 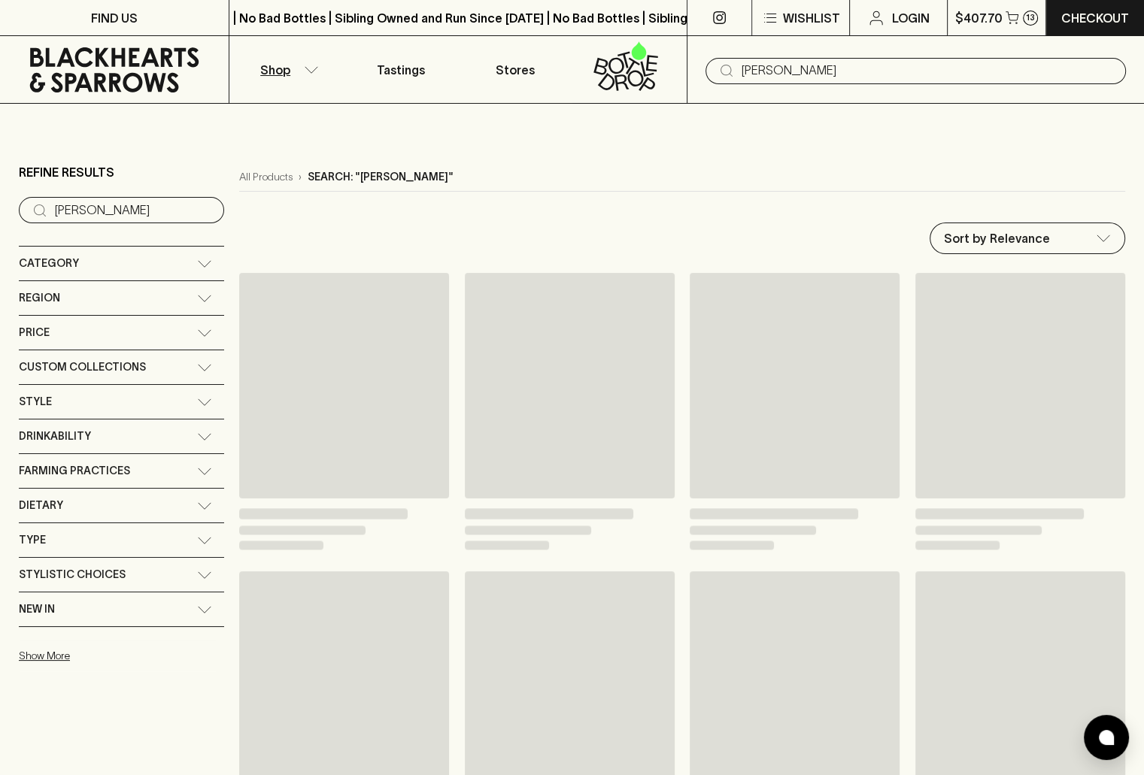 What do you see at coordinates (121, 263) in the screenshot?
I see `div: Category` at bounding box center [121, 263].